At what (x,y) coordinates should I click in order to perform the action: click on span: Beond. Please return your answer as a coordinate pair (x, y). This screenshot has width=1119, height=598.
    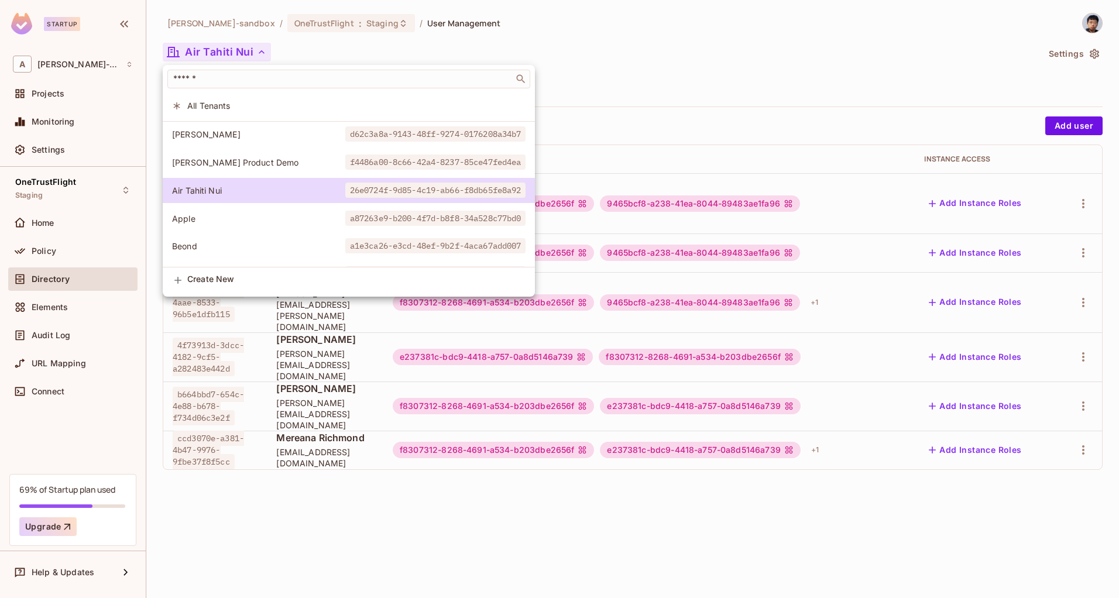
    Looking at the image, I should click on (259, 246).